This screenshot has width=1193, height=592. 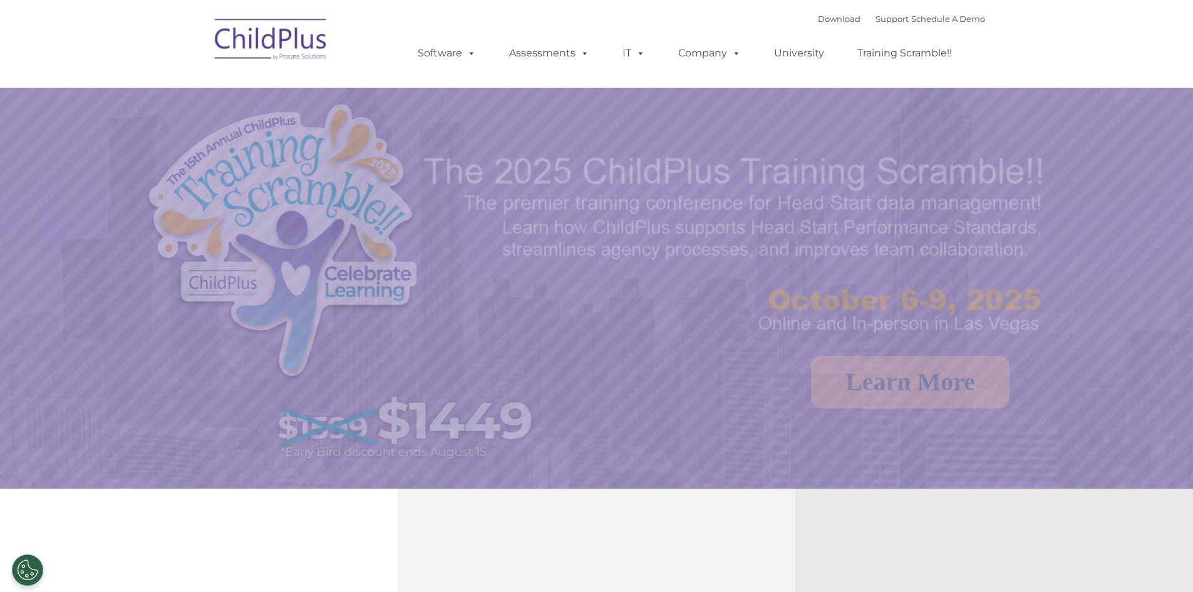 I want to click on a: University, so click(x=799, y=53).